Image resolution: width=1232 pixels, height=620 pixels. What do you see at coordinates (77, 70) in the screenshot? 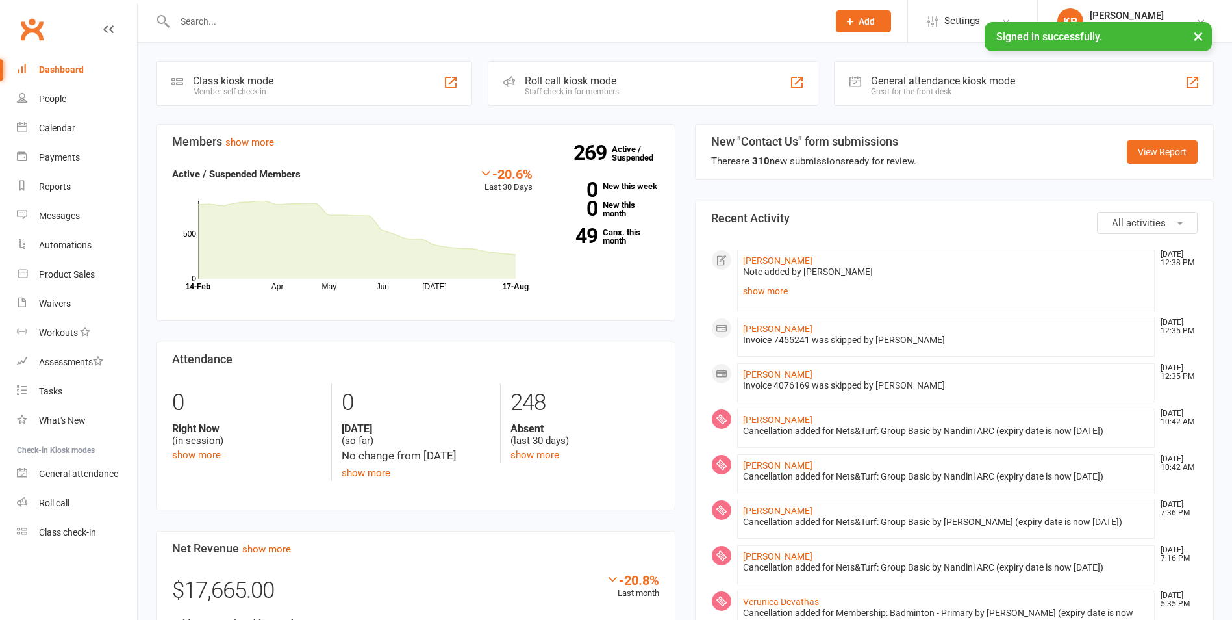
I see `a: Dashboard` at bounding box center [77, 70].